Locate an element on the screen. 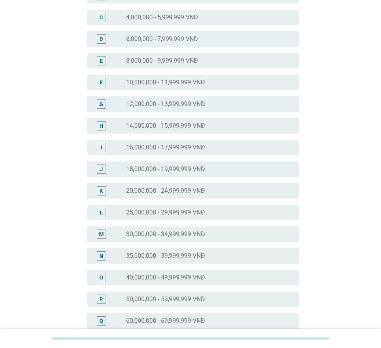 This screenshot has height=348, width=381. div: K is located at coordinates (101, 190).